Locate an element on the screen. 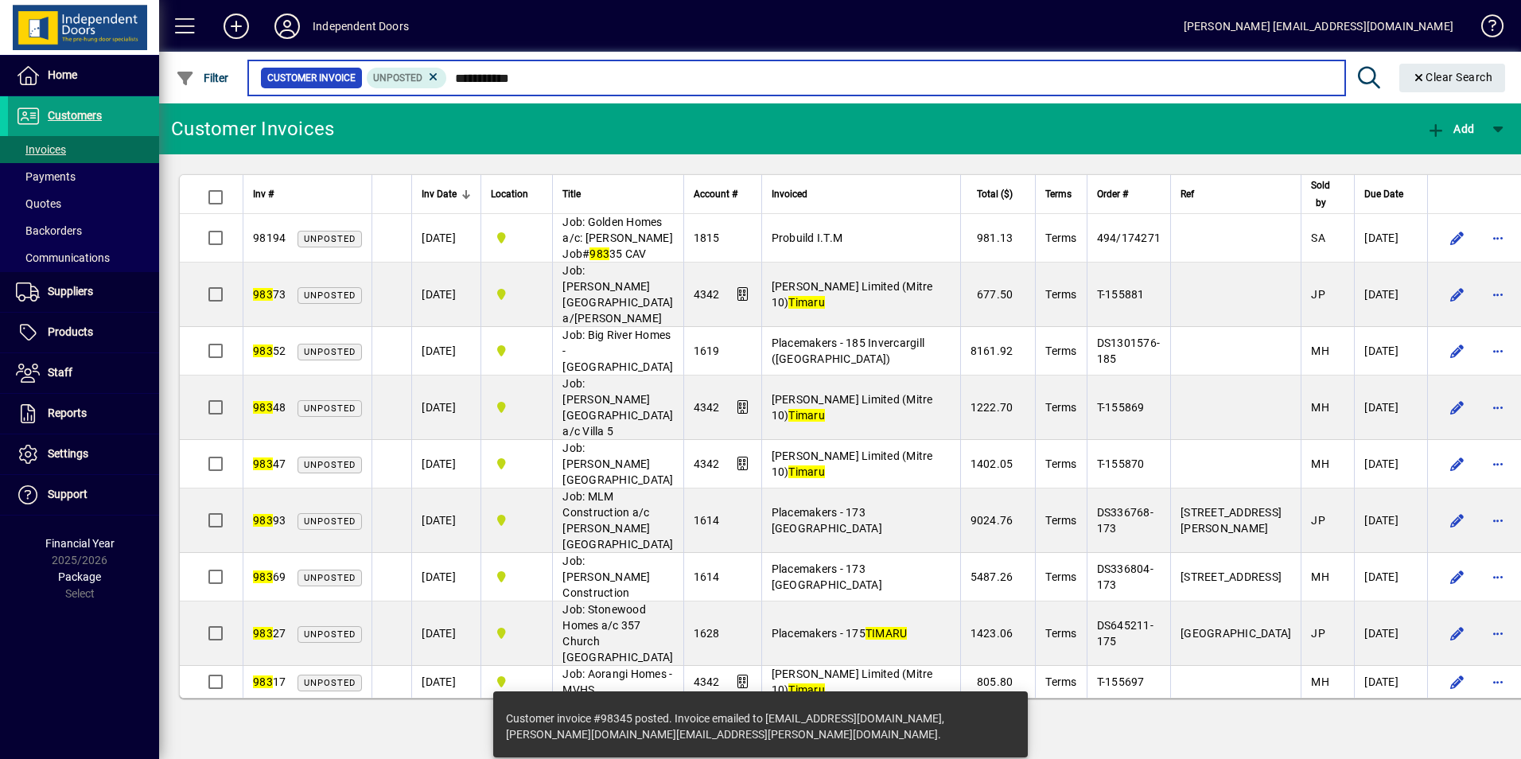 The width and height of the screenshot is (1521, 759). span: MH is located at coordinates (1320, 577).